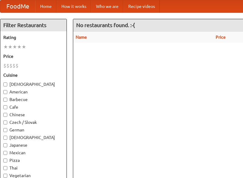 Image resolution: width=243 pixels, height=178 pixels. I want to click on h5: Cuisine, so click(33, 75).